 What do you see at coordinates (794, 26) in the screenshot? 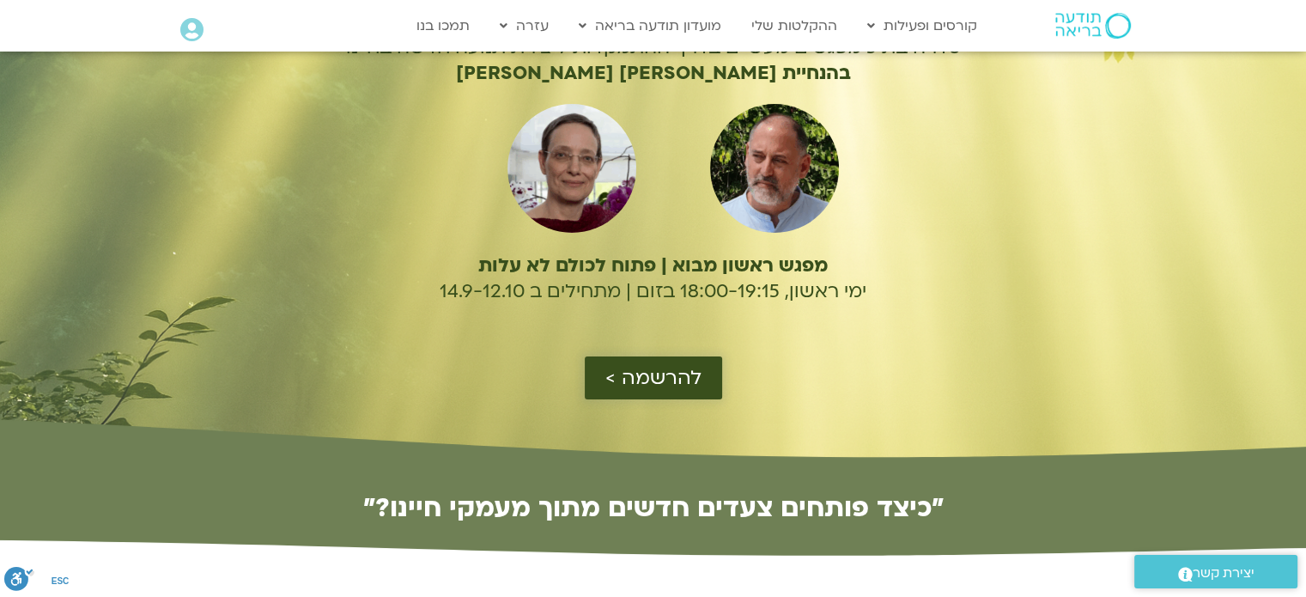
I see `a: ההקלטות שלי` at bounding box center [794, 26].